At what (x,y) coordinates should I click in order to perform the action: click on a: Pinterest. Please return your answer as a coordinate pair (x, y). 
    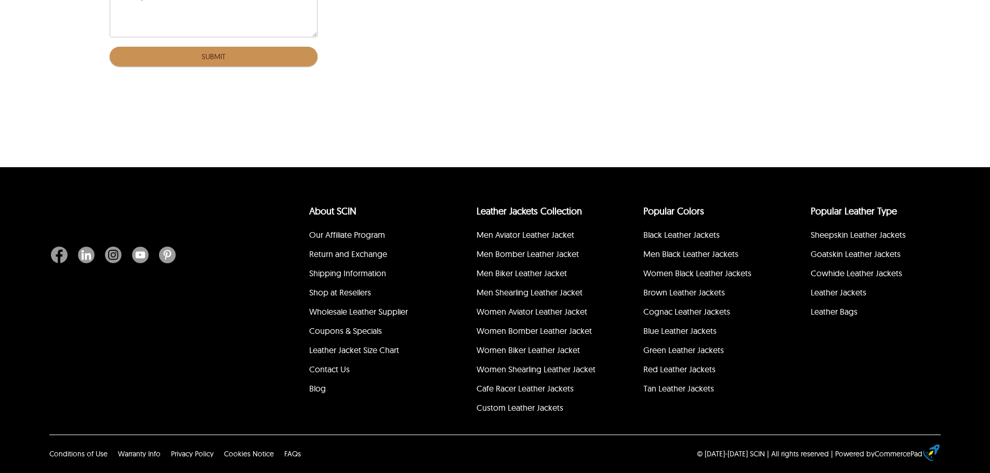
    Looking at the image, I should click on (165, 255).